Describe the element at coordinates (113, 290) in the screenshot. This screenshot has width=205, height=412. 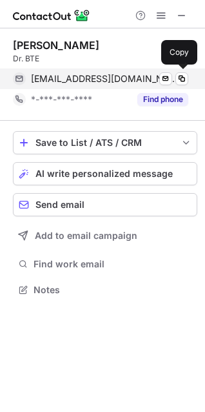
I see `span: Notes` at that location.